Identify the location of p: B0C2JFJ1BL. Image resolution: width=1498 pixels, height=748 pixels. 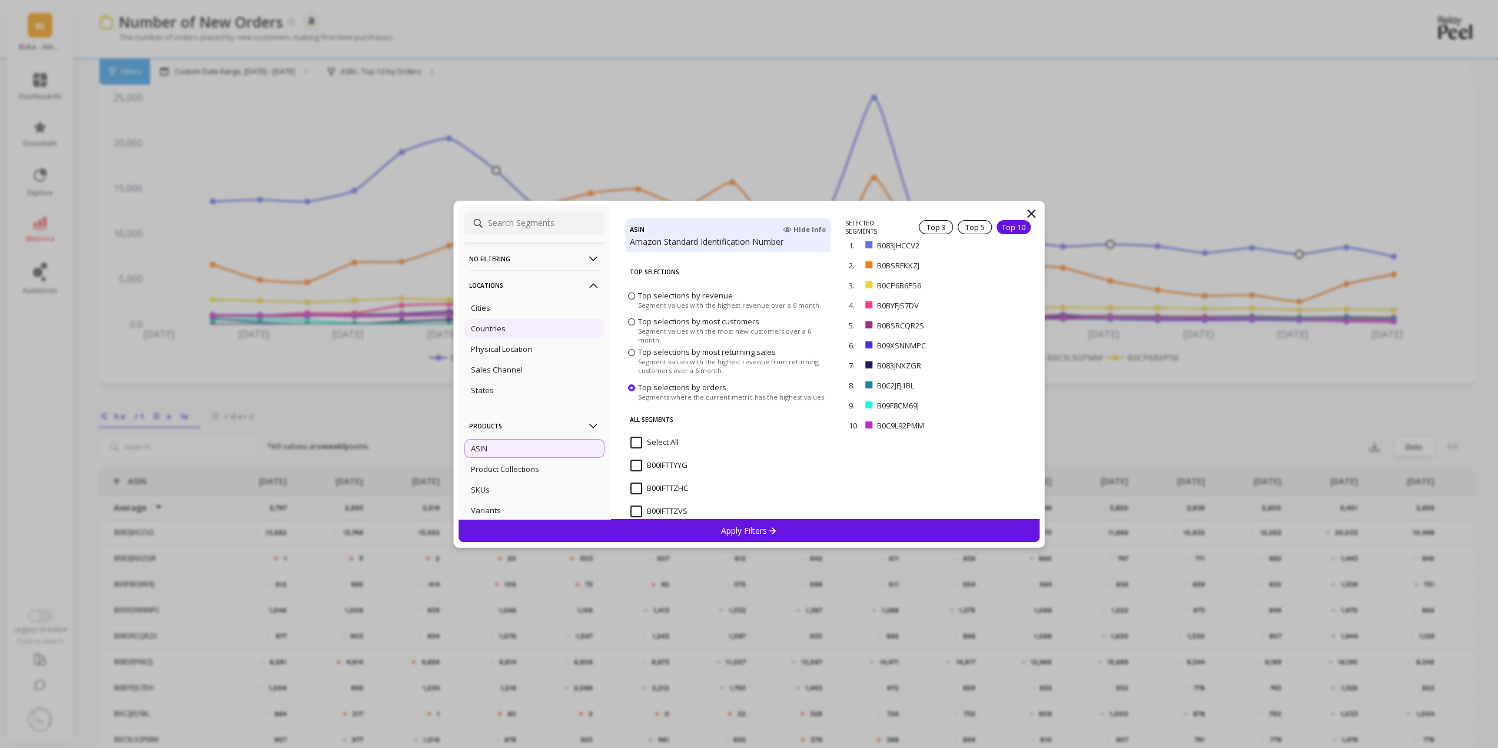
(925, 386).